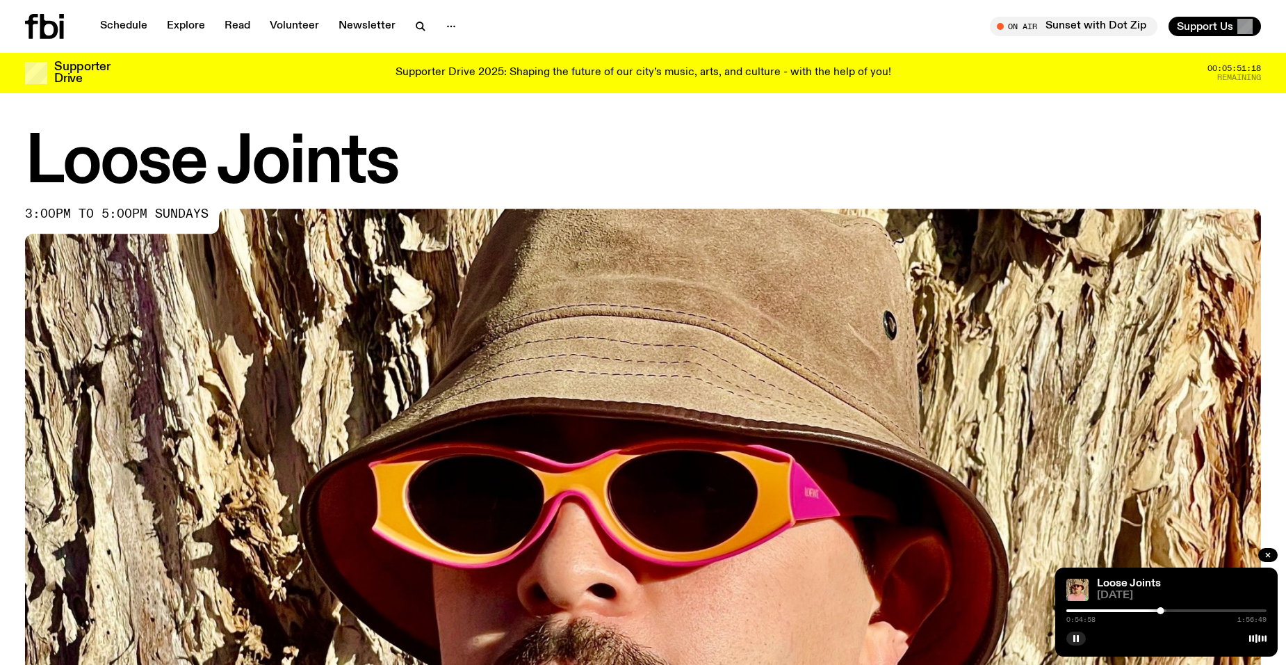 This screenshot has width=1286, height=665. Describe the element at coordinates (1252, 620) in the screenshot. I see `span: 1:56:49` at that location.